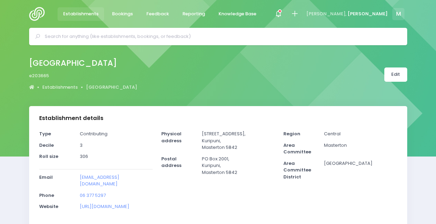 The height and width of the screenshot is (224, 436). What do you see at coordinates (172, 162) in the screenshot?
I see `strong: Postal address` at bounding box center [172, 162].